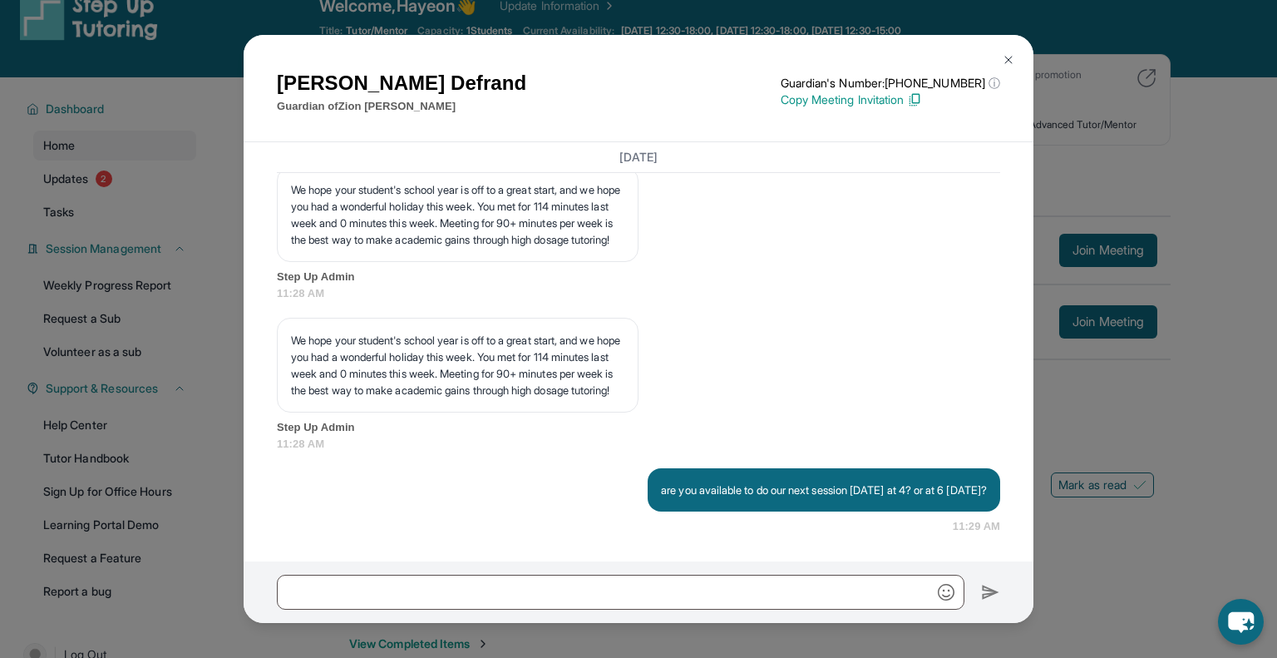 The width and height of the screenshot is (1277, 658). What do you see at coordinates (994, 83) in the screenshot?
I see `span: ⓘ` at bounding box center [994, 83].